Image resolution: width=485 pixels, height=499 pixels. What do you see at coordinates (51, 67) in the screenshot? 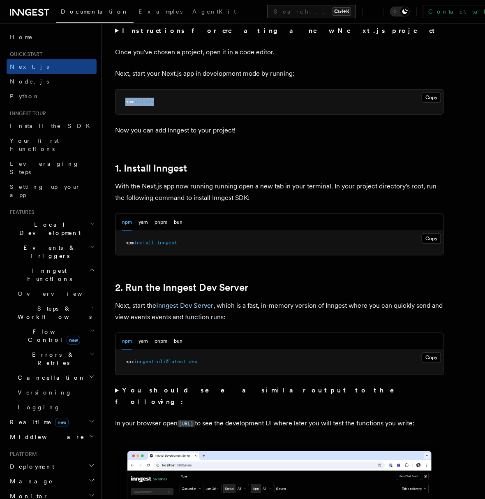
I see `a: Next.js` at bounding box center [51, 67].